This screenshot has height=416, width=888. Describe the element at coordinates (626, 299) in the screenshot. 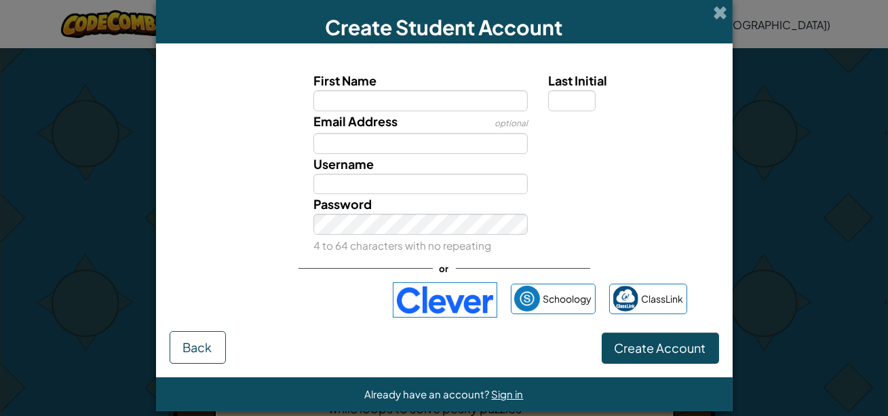

I see `img: classlink-logo-small.png` at that location.